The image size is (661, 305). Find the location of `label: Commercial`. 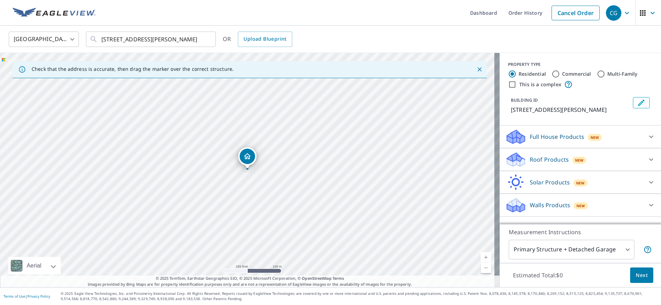

label: Commercial is located at coordinates (577, 74).